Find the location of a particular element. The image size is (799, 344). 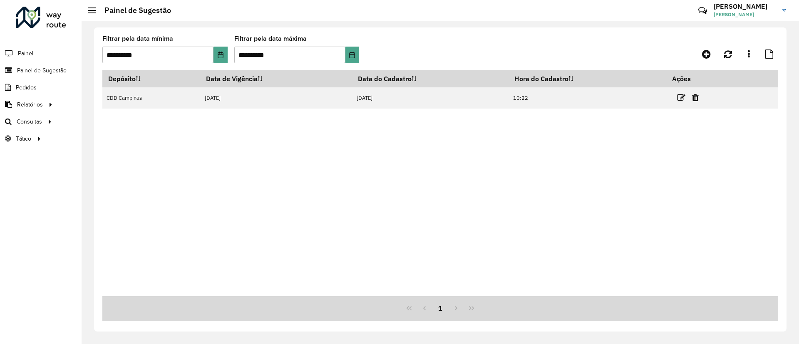

th: Hora do Cadastro is located at coordinates (588, 79).